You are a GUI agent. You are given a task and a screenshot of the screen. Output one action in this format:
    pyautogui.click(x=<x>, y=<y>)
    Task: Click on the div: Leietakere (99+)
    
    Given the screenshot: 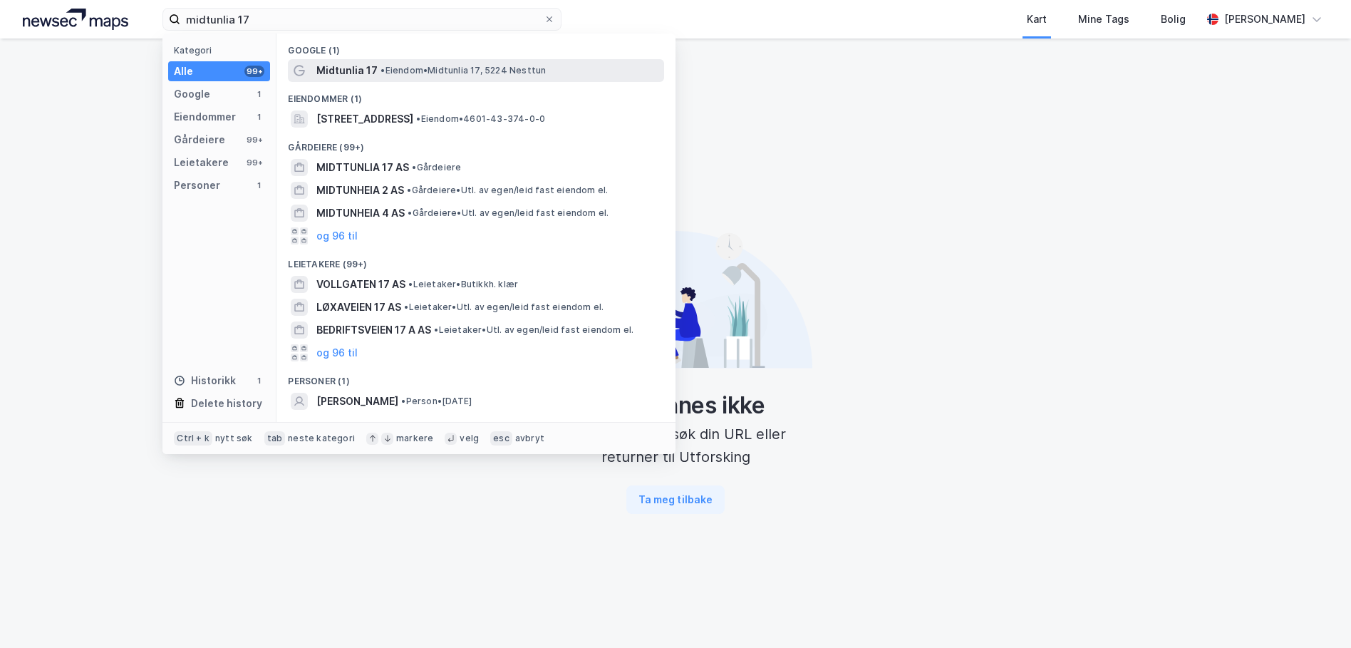 What is the action you would take?
    pyautogui.click(x=476, y=260)
    